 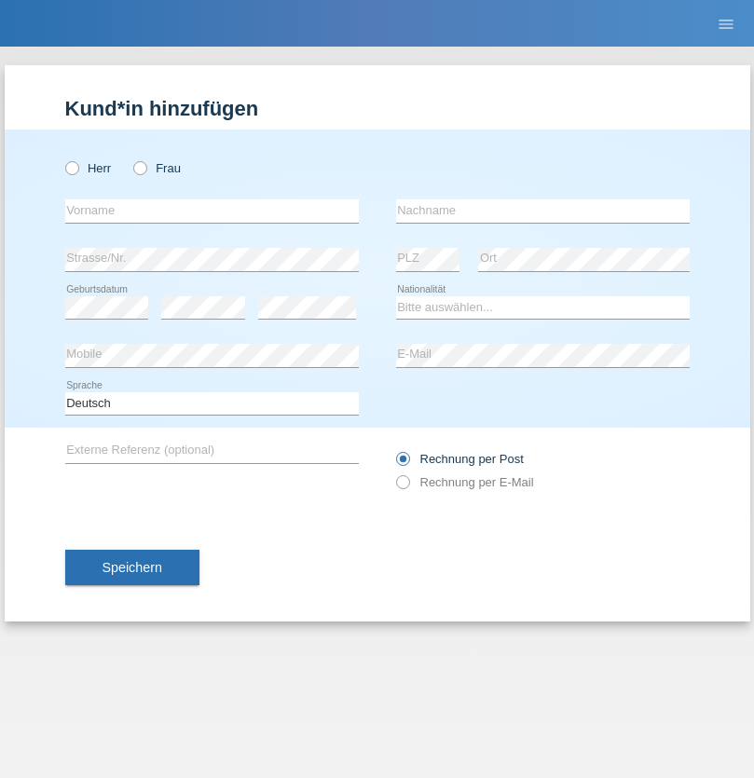 What do you see at coordinates (71, 167) in the screenshot?
I see `input: Herr` at bounding box center [71, 167].